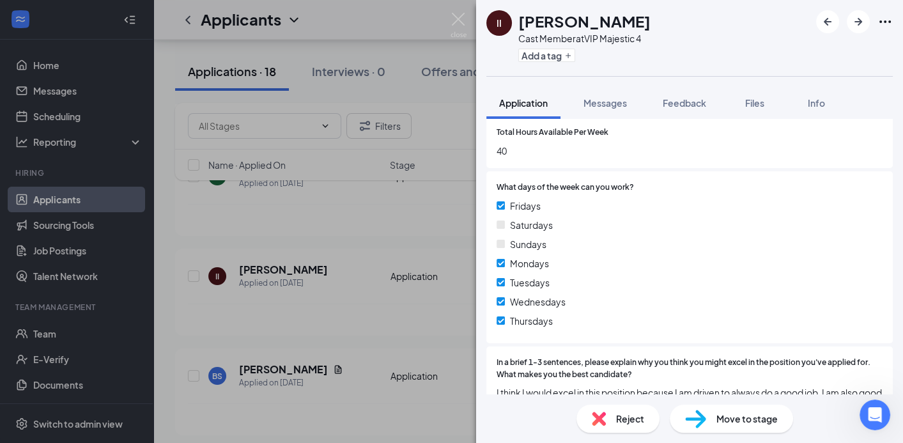 This screenshot has width=903, height=443. I want to click on span: Application, so click(523, 103).